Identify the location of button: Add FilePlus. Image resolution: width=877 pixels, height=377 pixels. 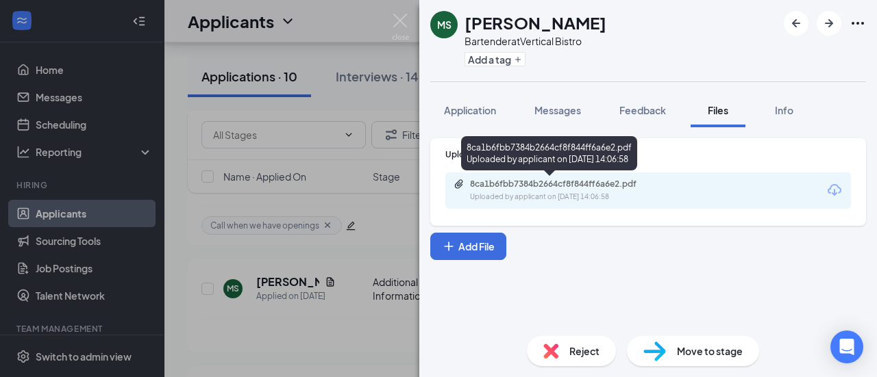
(468, 247).